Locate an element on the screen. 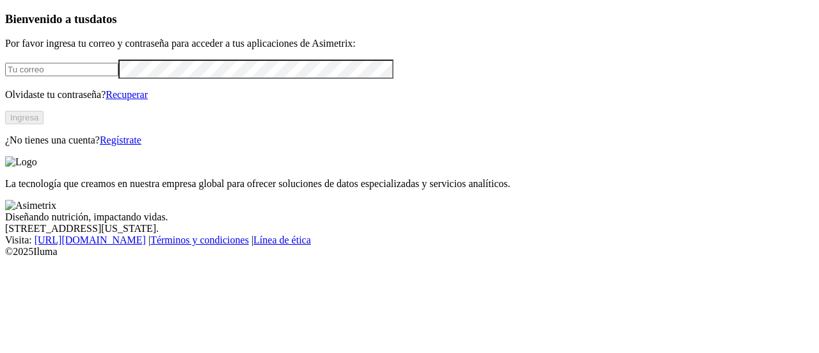  div: © 2025 Iluma is located at coordinates (410, 252).